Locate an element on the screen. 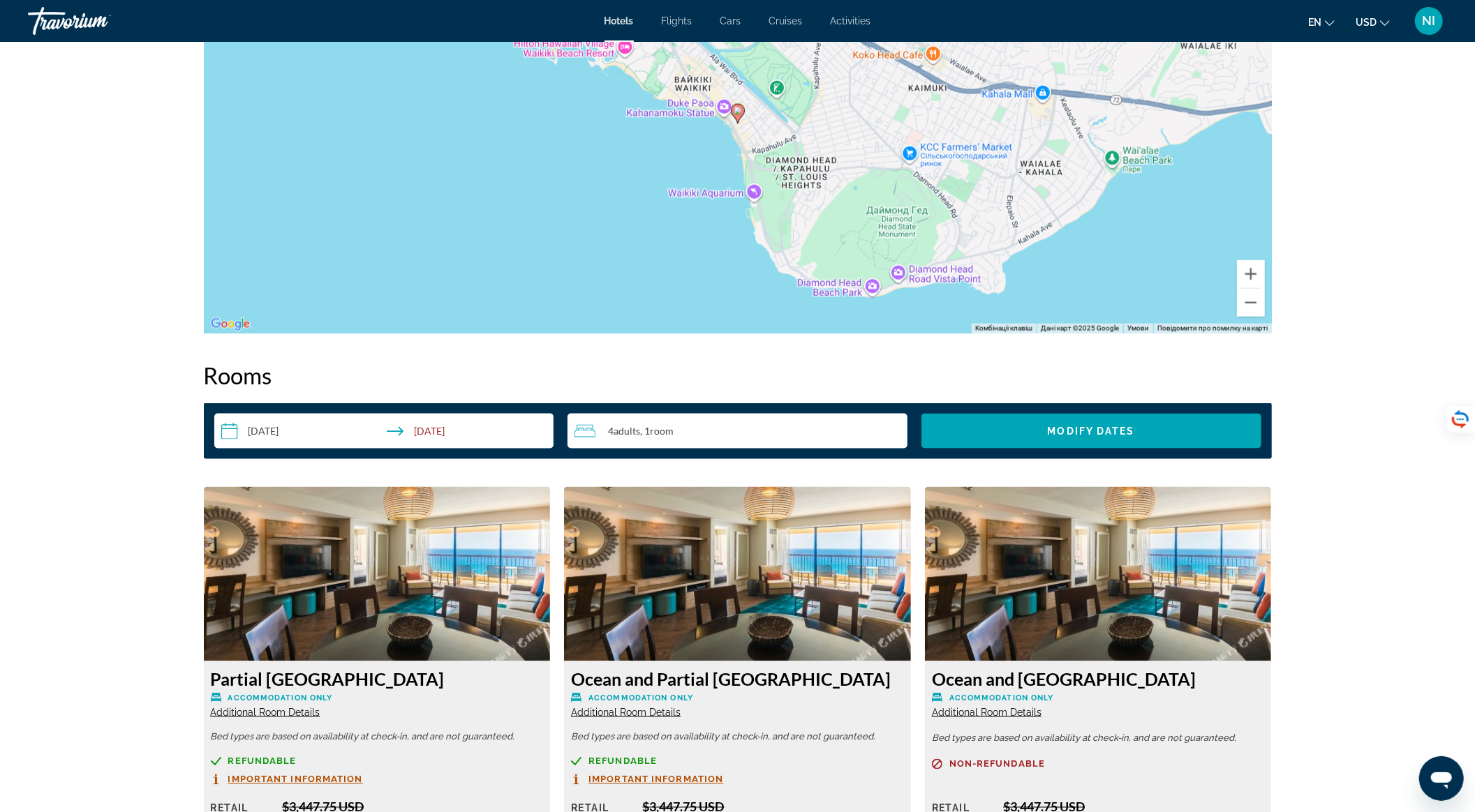 The width and height of the screenshot is (1475, 812). span: Modify Dates is located at coordinates (1091, 431).